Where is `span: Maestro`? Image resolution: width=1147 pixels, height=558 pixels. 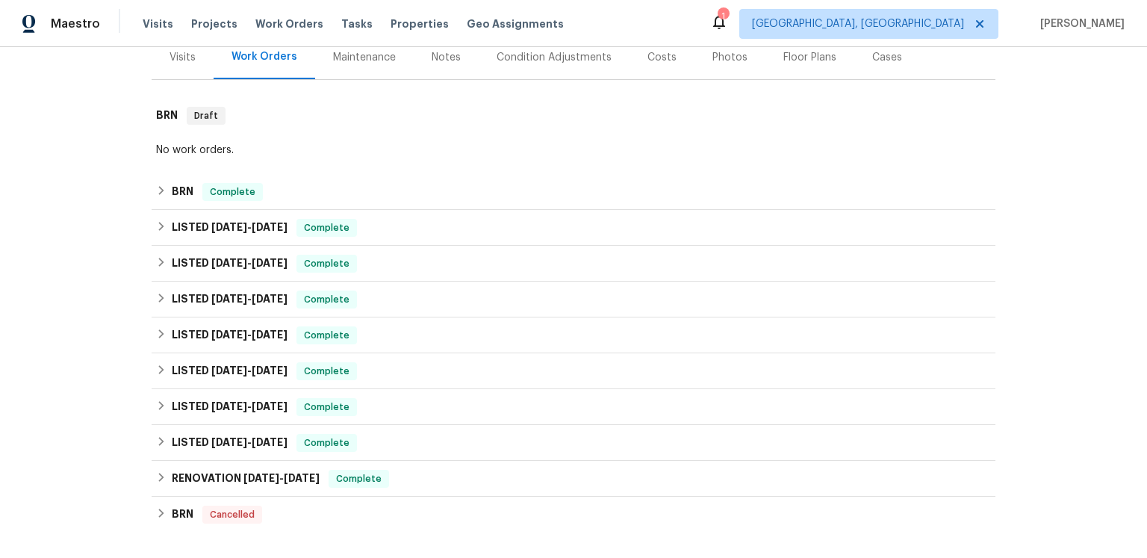
span: Maestro is located at coordinates (75, 24).